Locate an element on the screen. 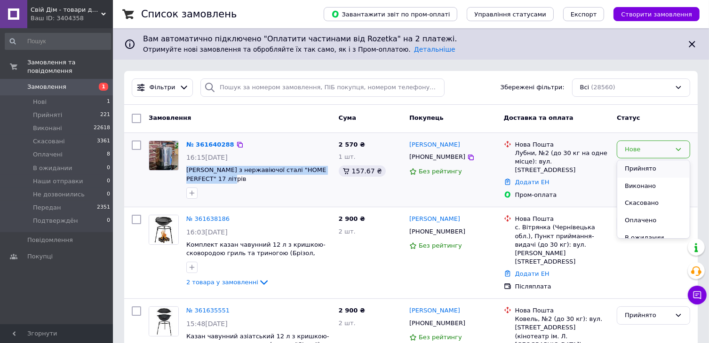 The image size is (709, 343). a: № 361638186 is located at coordinates (208, 219).